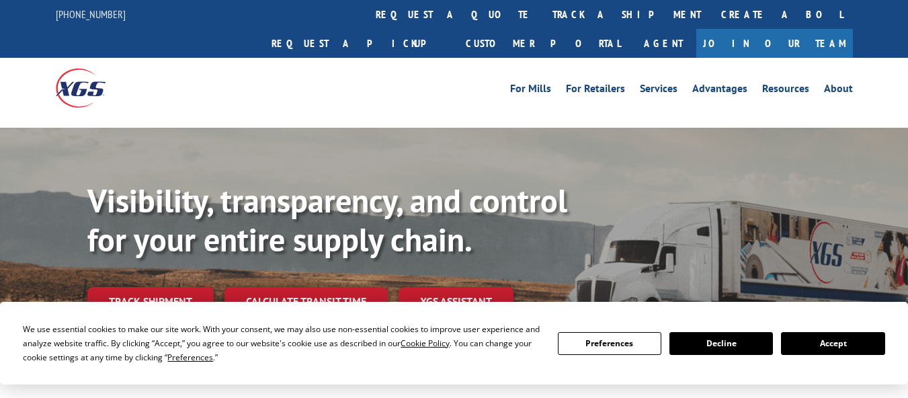  I want to click on a: XGS ASSISTANT, so click(456, 301).